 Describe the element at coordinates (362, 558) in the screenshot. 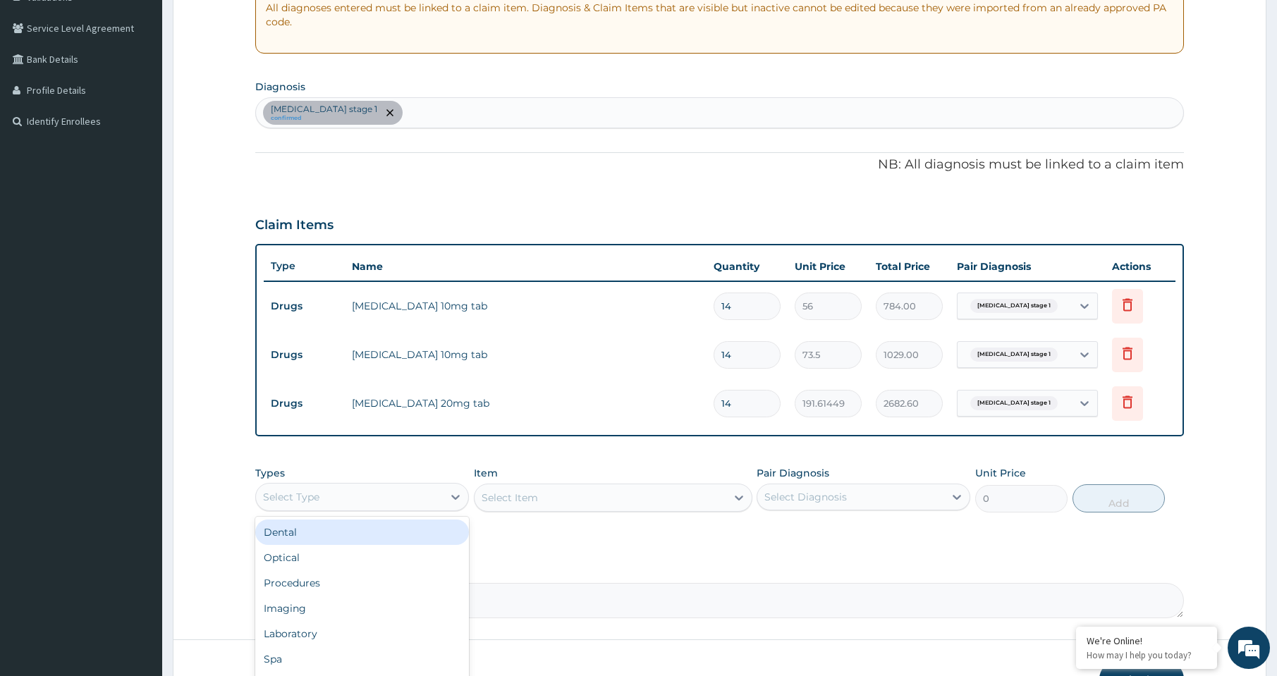

I see `div: Optical` at that location.